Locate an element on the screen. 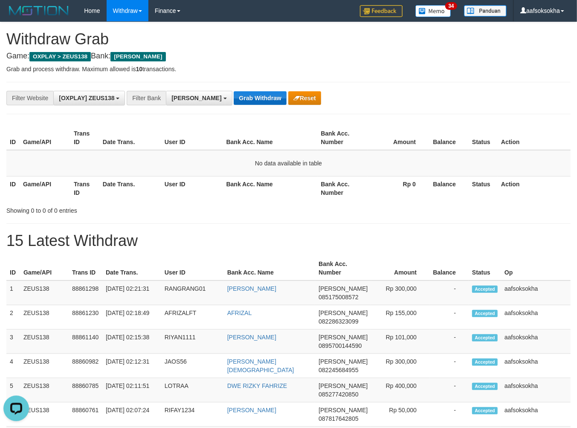  div: Filter Bank is located at coordinates (146, 98).